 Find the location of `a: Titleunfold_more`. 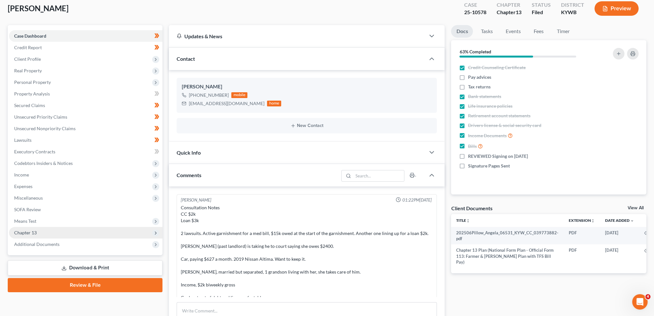

a: Titleunfold_more is located at coordinates (463, 220).